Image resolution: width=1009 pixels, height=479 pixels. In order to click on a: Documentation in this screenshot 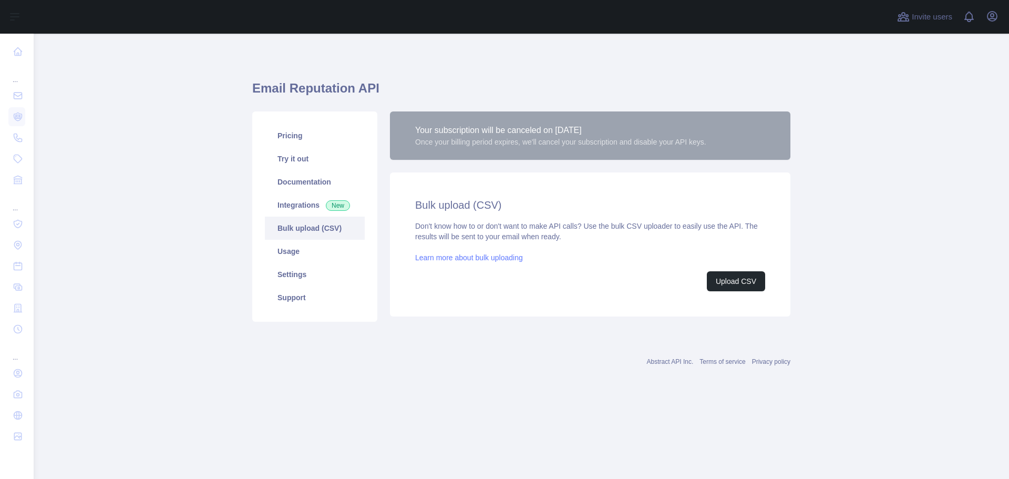, I will do `click(315, 182)`.